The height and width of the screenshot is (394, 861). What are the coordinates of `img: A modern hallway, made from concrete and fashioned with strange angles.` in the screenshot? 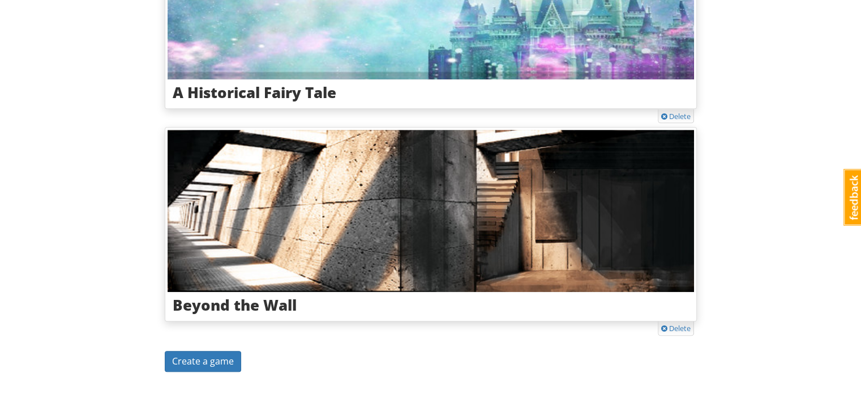 It's located at (431, 211).